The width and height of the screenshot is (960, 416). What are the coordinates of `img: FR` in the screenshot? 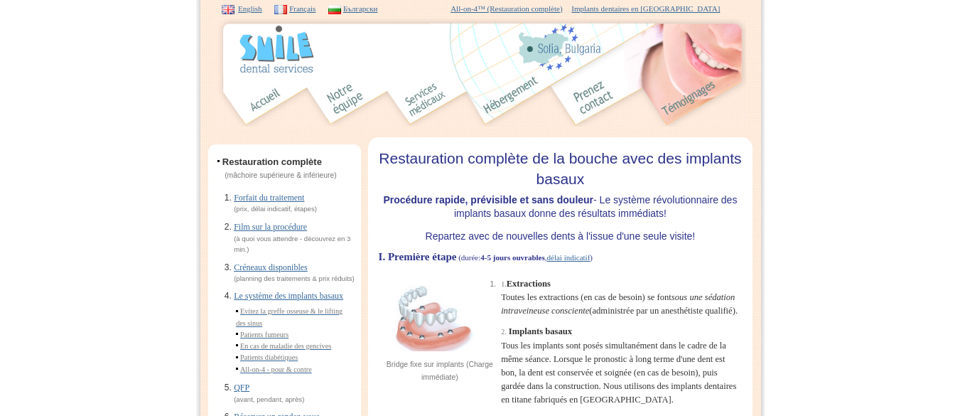 It's located at (281, 9).